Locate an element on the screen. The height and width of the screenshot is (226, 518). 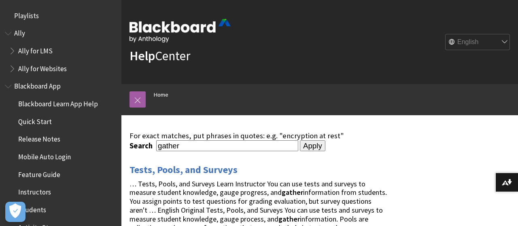
span: Instructors is located at coordinates (34, 191).